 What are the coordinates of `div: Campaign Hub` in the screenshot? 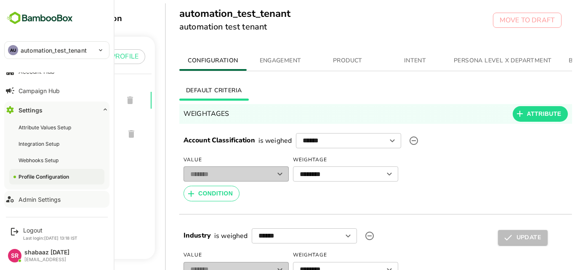 It's located at (39, 91).